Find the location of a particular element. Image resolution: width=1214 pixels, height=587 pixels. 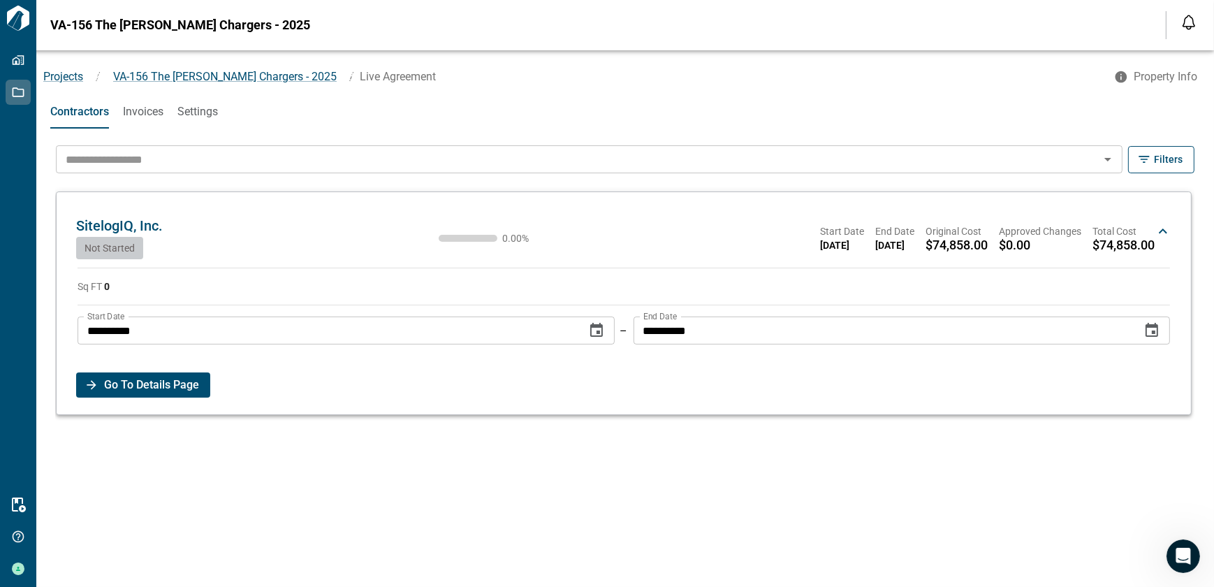

span: Start Date is located at coordinates (841, 231).